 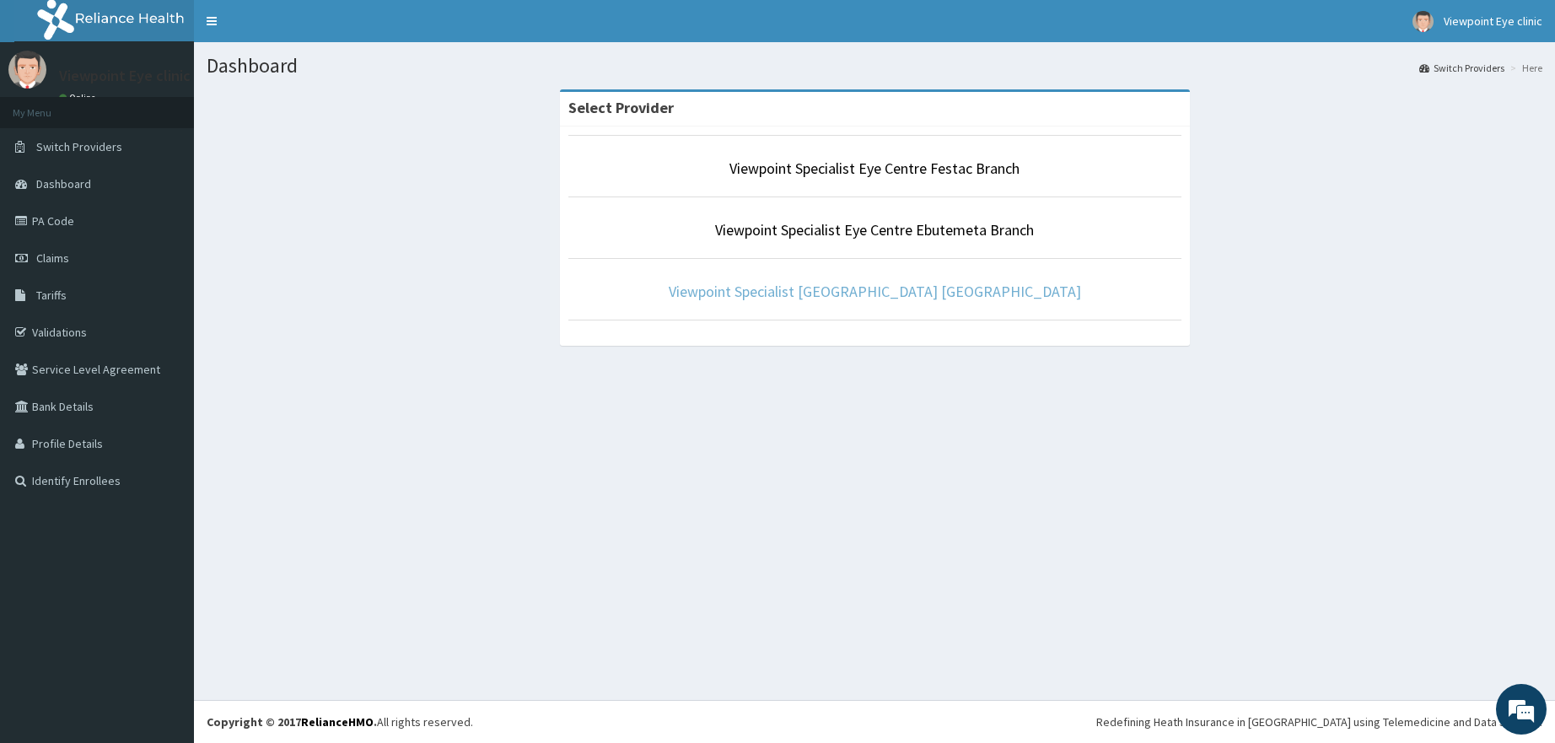 What do you see at coordinates (52, 258) in the screenshot?
I see `span: Claims` at bounding box center [52, 258].